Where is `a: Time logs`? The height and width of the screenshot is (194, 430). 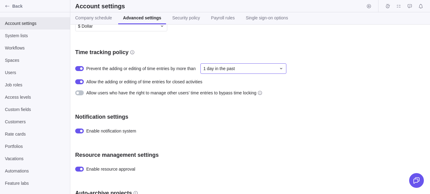
a: Time logs is located at coordinates (388, 7).